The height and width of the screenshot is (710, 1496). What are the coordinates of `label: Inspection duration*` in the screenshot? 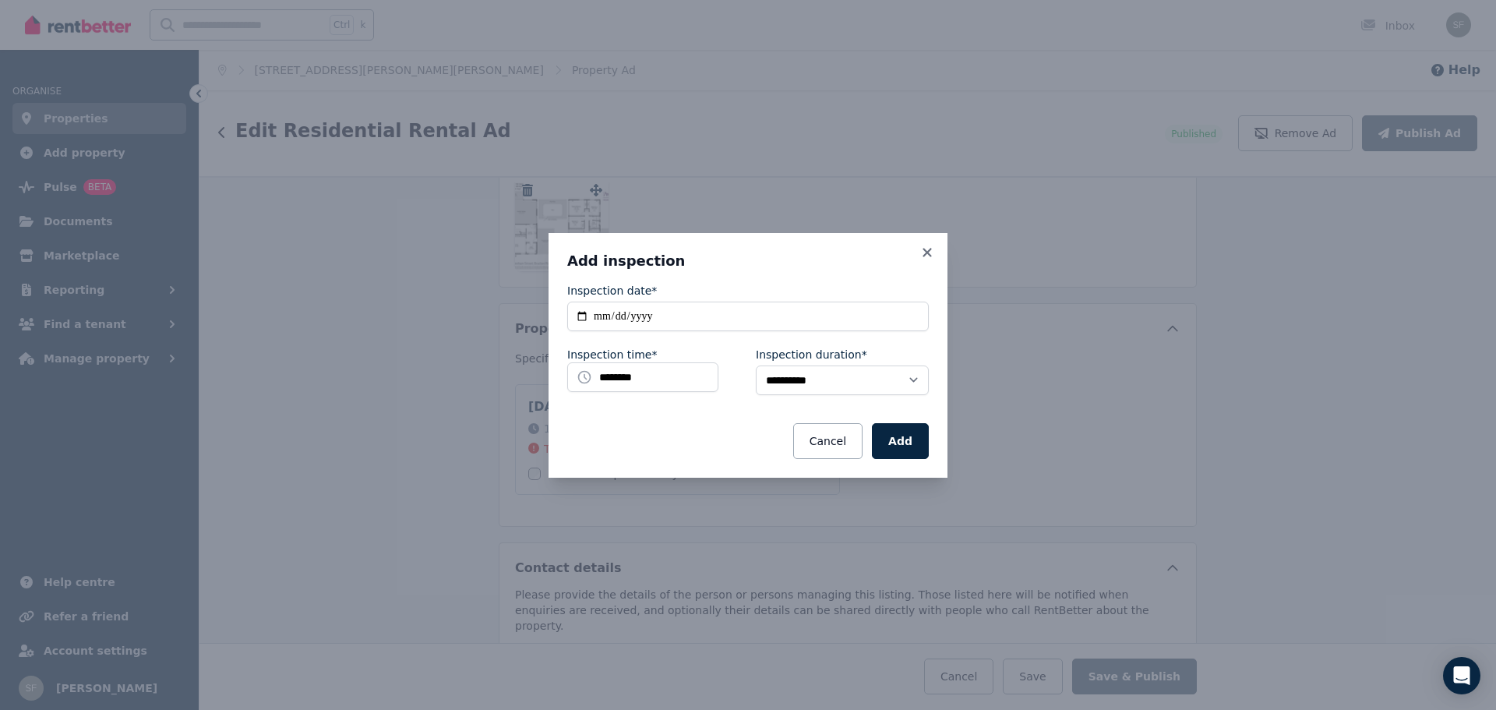 It's located at (811, 354).